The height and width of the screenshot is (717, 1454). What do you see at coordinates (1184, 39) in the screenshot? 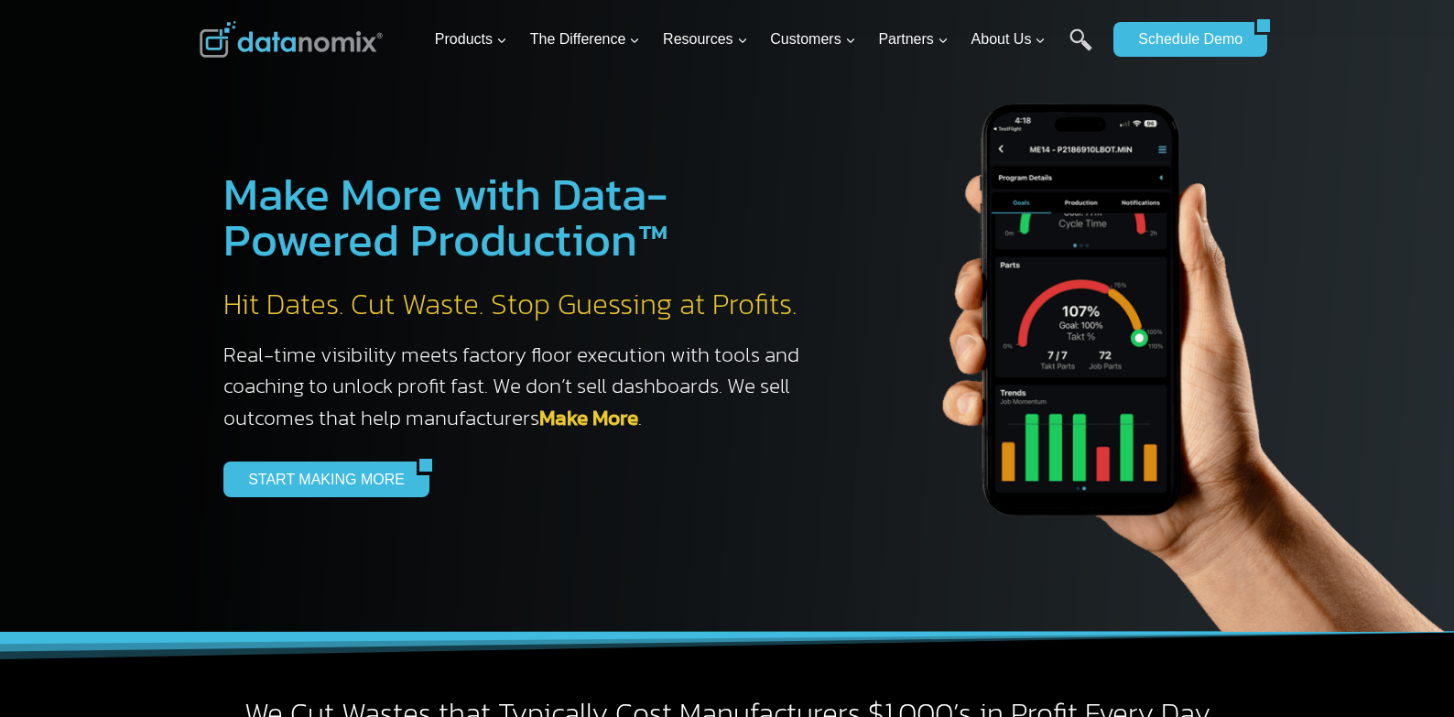
I see `a: Schedule Demo` at bounding box center [1184, 39].